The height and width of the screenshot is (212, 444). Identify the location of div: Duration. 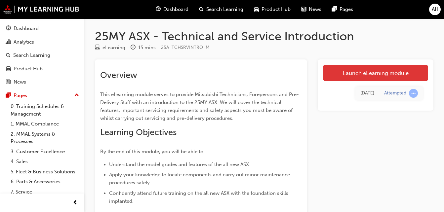
(143, 48).